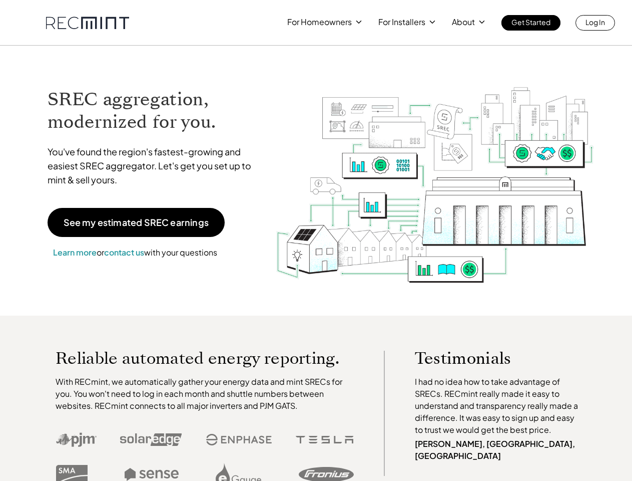 This screenshot has width=632, height=481. What do you see at coordinates (464, 22) in the screenshot?
I see `p: About` at bounding box center [464, 22].